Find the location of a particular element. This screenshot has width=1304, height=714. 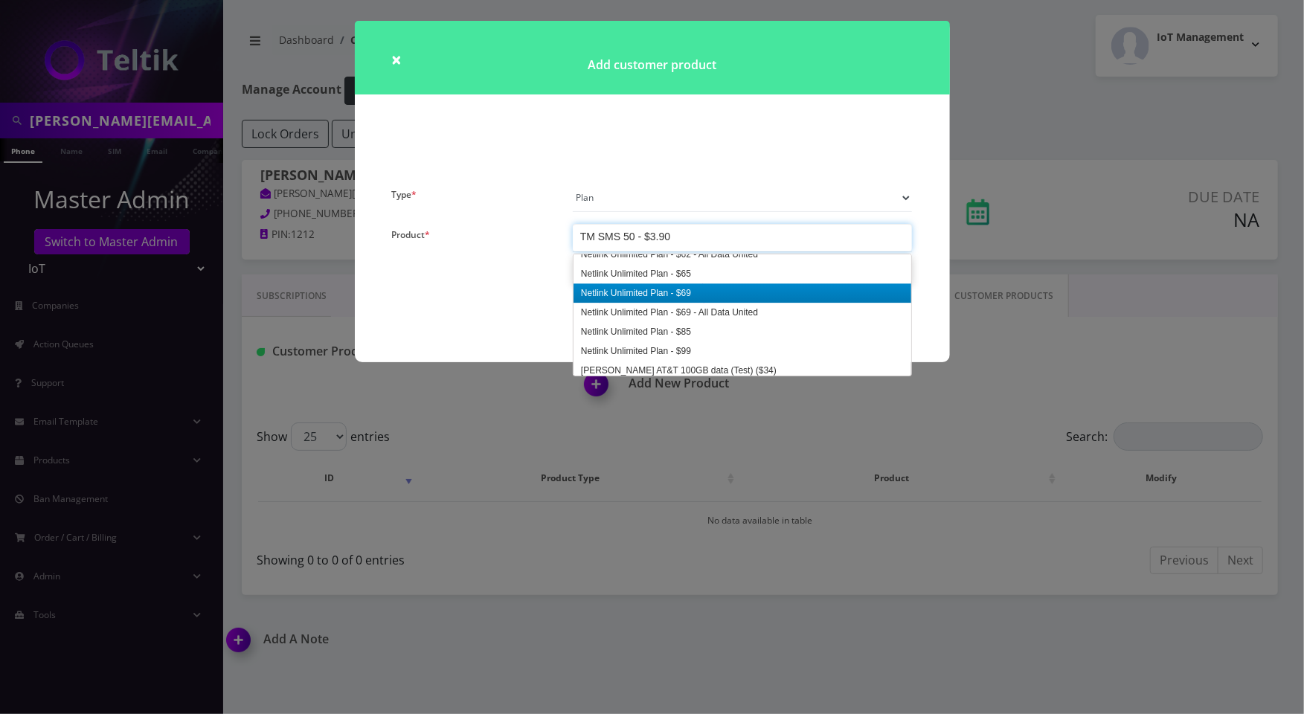

div: Netlink Unlimited Plan - $69 - All Data United is located at coordinates (742, 312).